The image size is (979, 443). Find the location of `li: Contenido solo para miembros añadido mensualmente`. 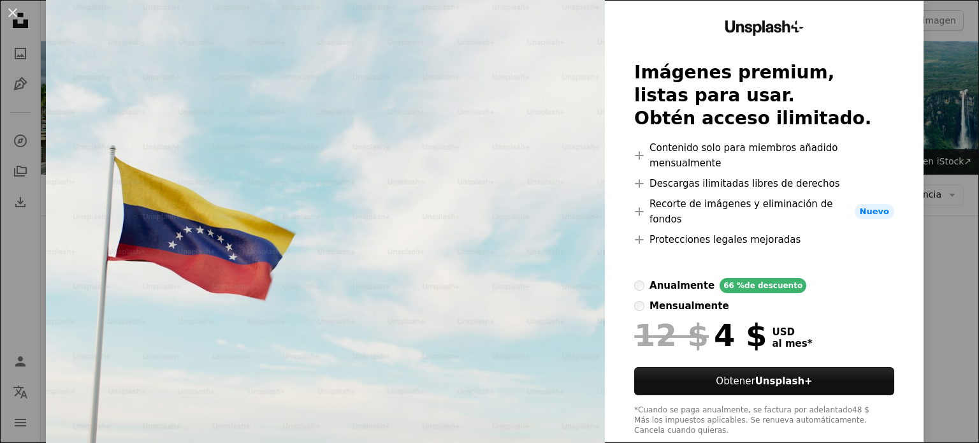

li: Contenido solo para miembros añadido mensualmente is located at coordinates (764, 156).